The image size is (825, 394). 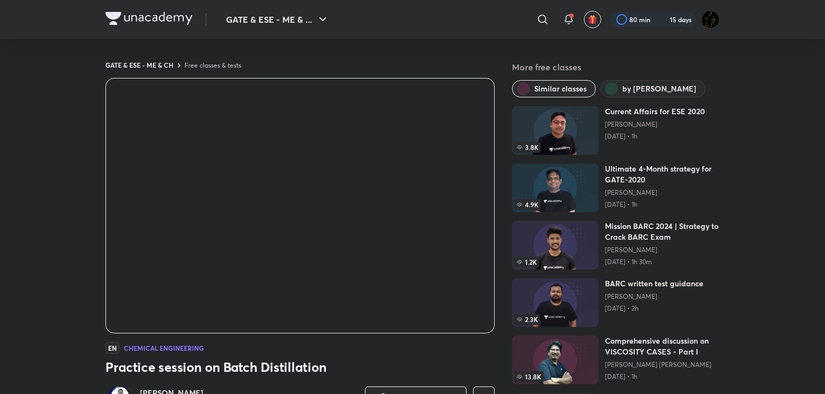 What do you see at coordinates (560, 89) in the screenshot?
I see `span: Similar classes` at bounding box center [560, 89].